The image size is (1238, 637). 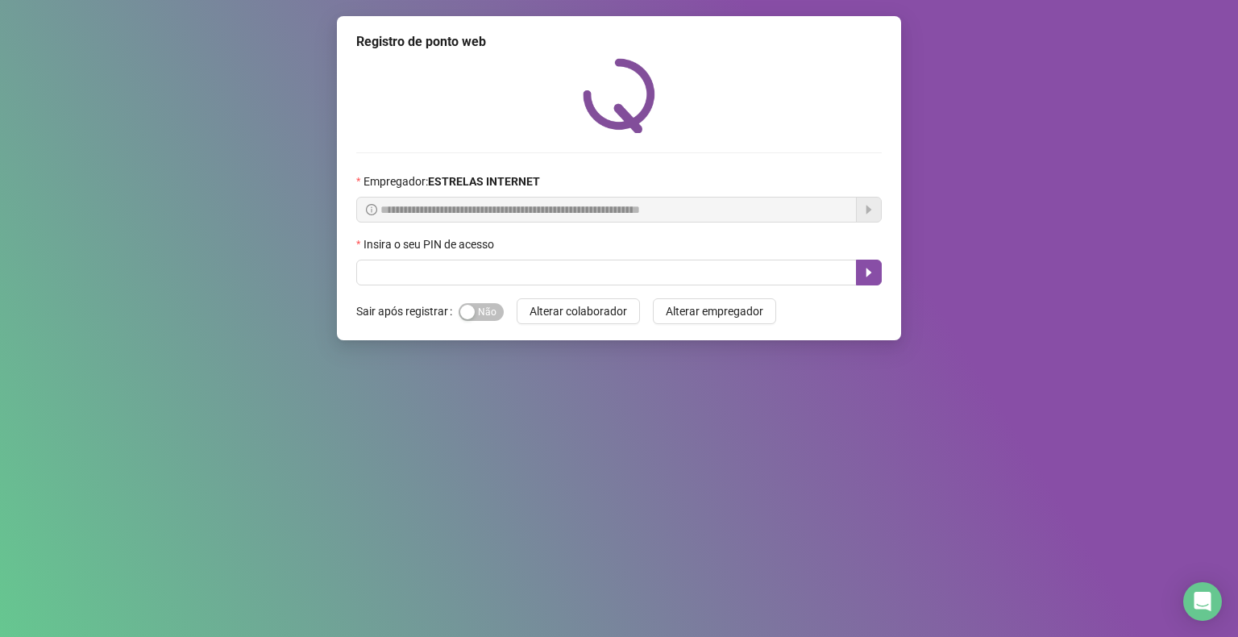 I want to click on span: Alterar colaborador, so click(x=578, y=311).